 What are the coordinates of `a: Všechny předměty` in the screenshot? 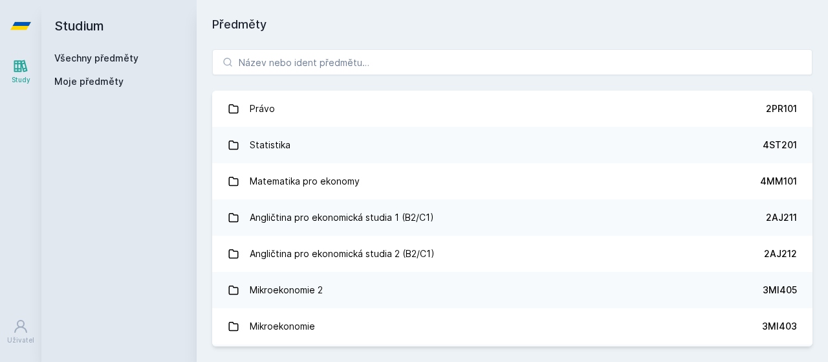 It's located at (96, 58).